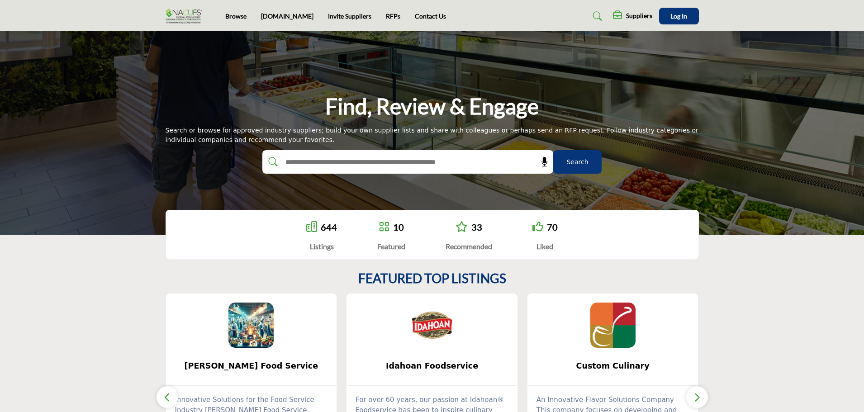  What do you see at coordinates (321, 246) in the screenshot?
I see `div: Listings` at bounding box center [321, 246].